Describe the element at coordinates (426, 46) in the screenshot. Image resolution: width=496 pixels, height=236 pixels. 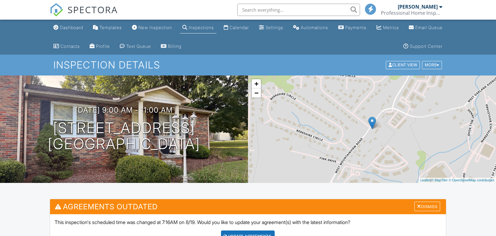
I see `div: Support Center` at that location.